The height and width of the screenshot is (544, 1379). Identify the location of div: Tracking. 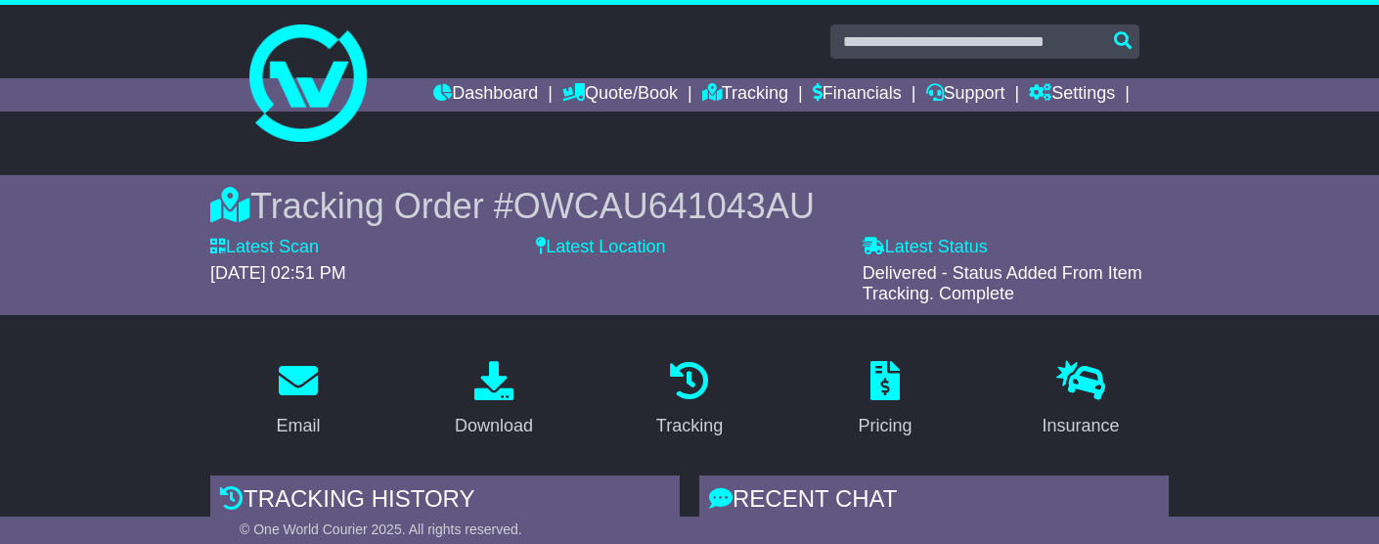
(689, 425).